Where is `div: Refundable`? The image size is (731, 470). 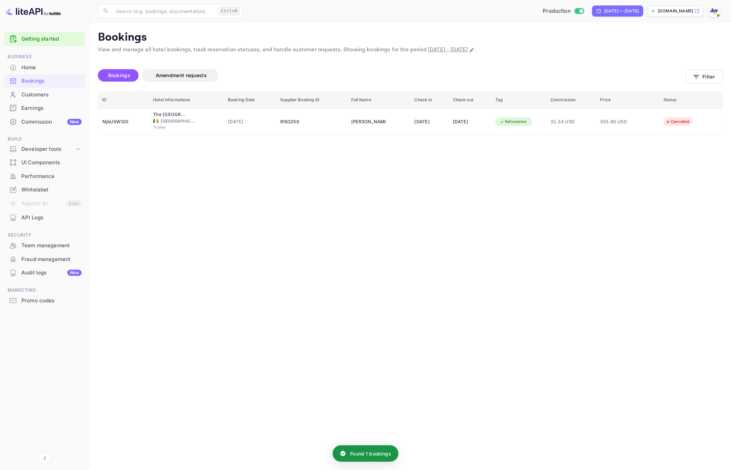
div: Refundable is located at coordinates (513, 122).